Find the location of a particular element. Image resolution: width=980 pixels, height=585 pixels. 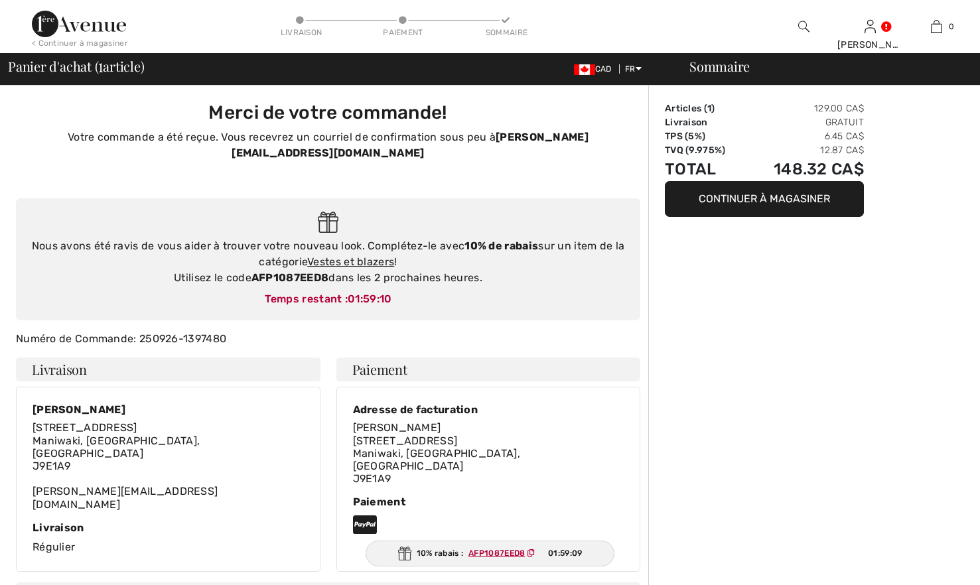

img: Canadian Dollar is located at coordinates (585, 70).